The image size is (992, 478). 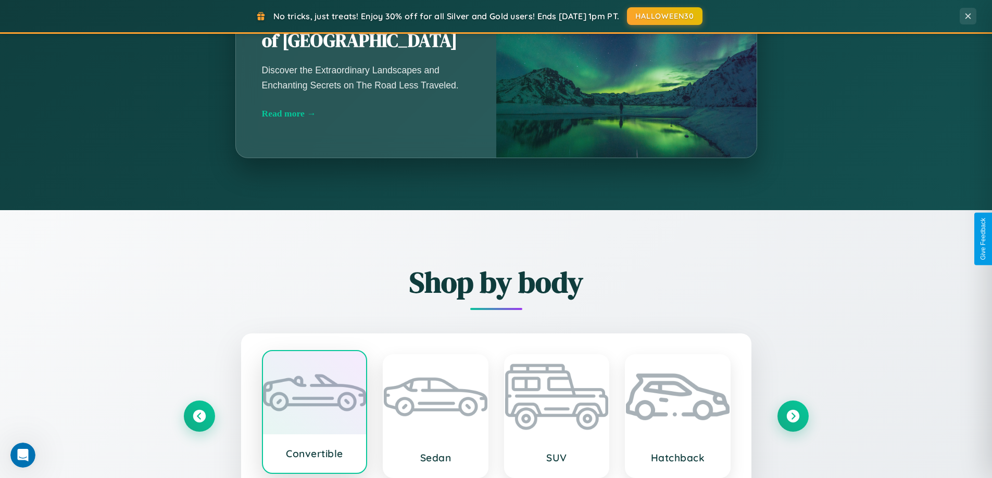 I want to click on h2: Shop by body, so click(x=496, y=282).